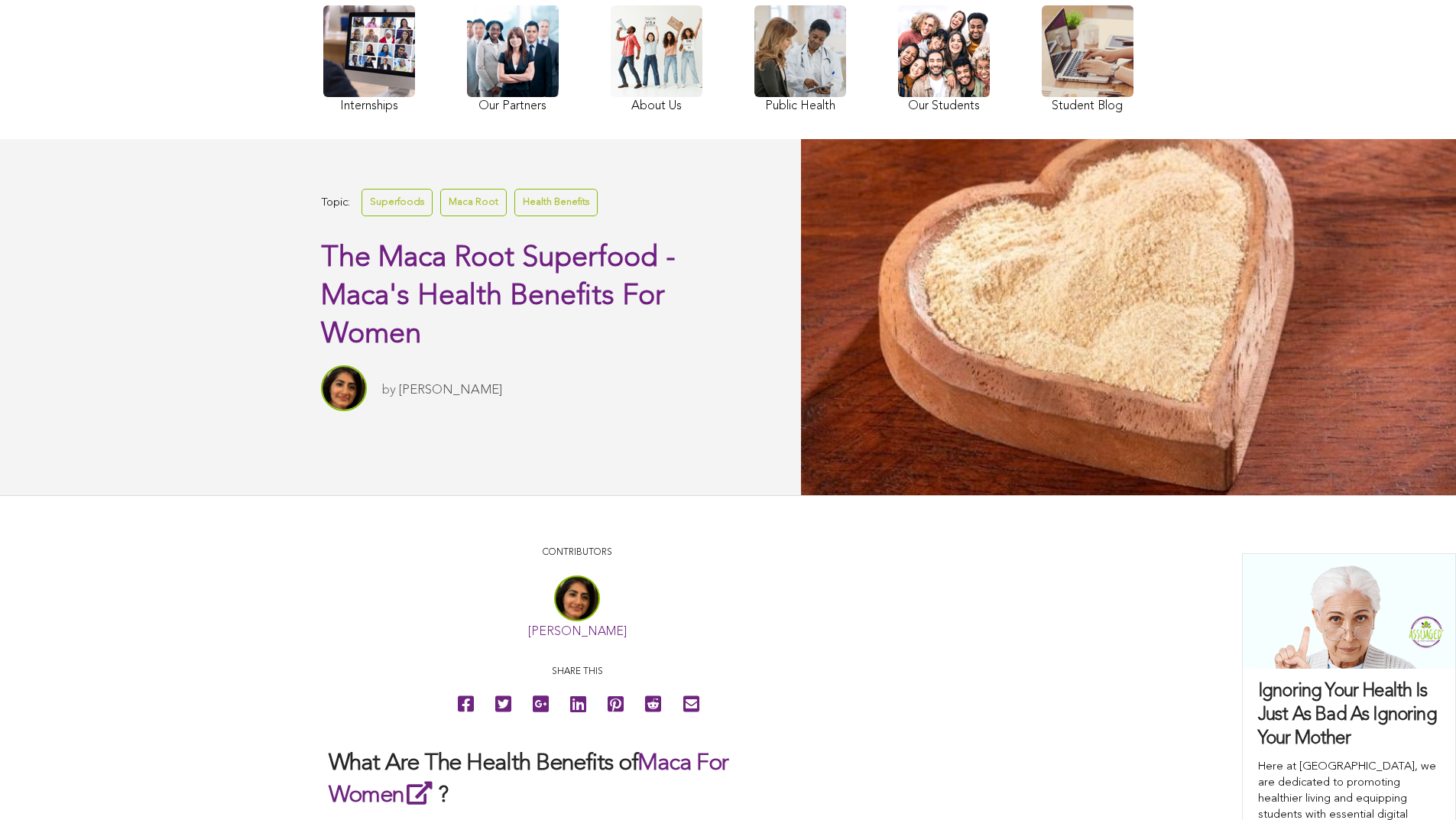 The width and height of the screenshot is (1456, 820). What do you see at coordinates (397, 202) in the screenshot?
I see `a: Superfoods` at bounding box center [397, 202].